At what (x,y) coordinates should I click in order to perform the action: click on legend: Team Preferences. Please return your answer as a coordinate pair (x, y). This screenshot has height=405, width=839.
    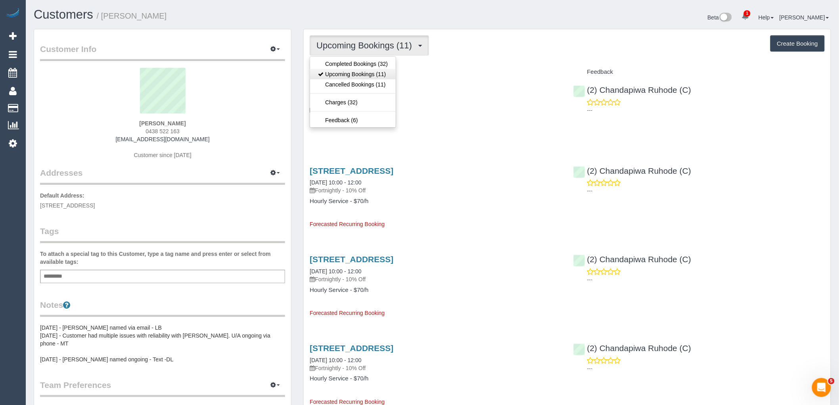
    Looking at the image, I should click on (163, 388).